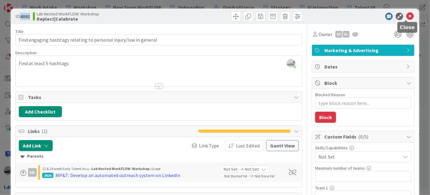 The height and width of the screenshot is (195, 430). What do you see at coordinates (363, 148) in the screenshot?
I see `div: Skills/Capabilities` at bounding box center [363, 148].